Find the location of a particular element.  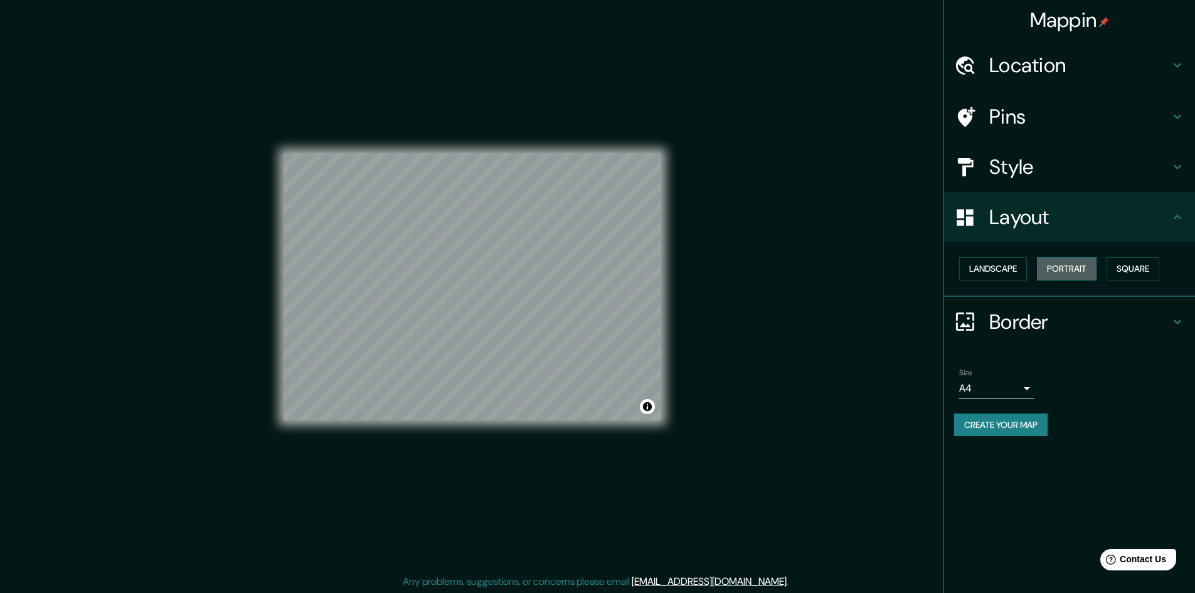

div: Location is located at coordinates (1070, 65).